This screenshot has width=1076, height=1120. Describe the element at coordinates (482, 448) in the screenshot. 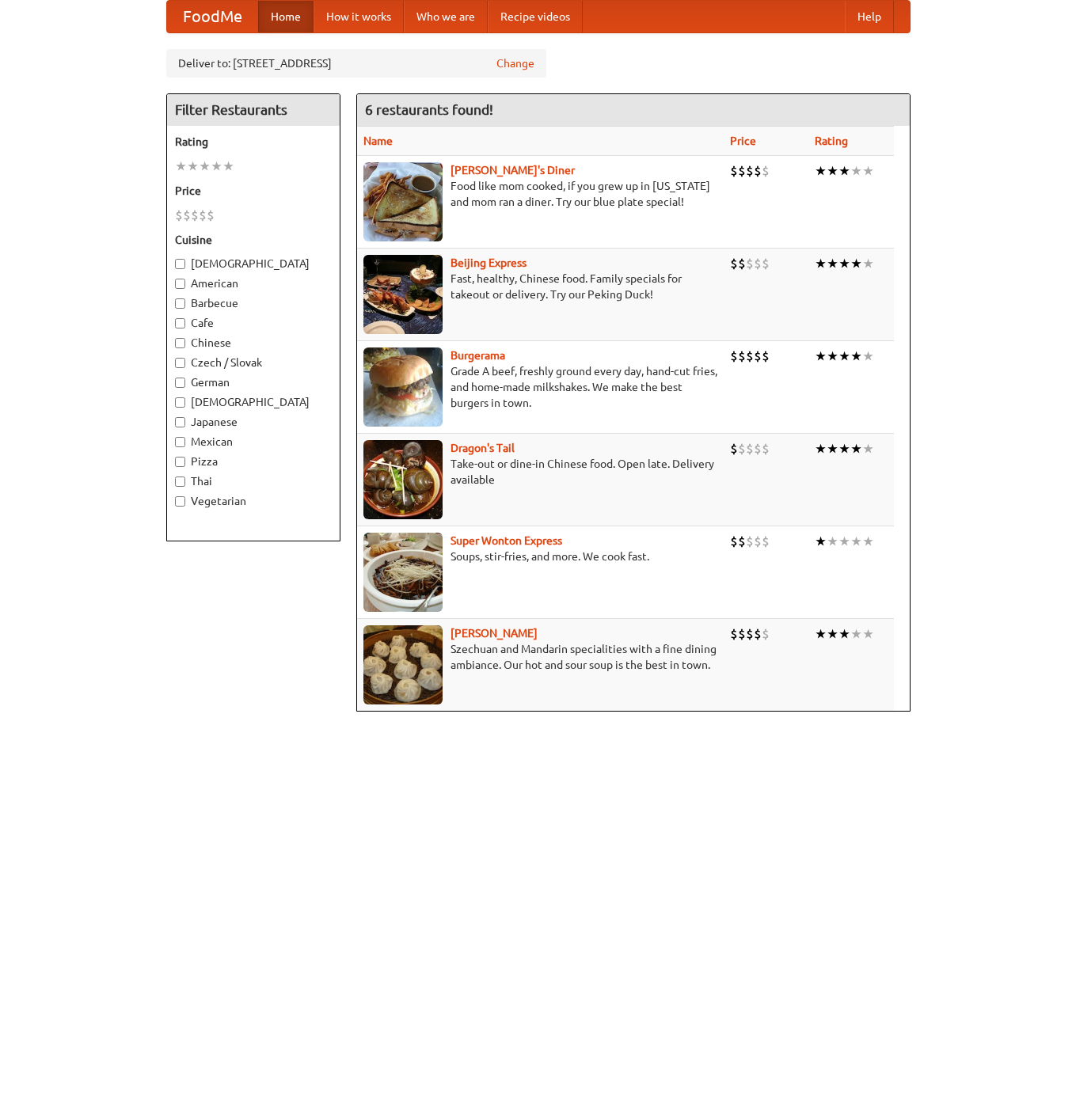

I see `b: Dragon's Tail` at that location.